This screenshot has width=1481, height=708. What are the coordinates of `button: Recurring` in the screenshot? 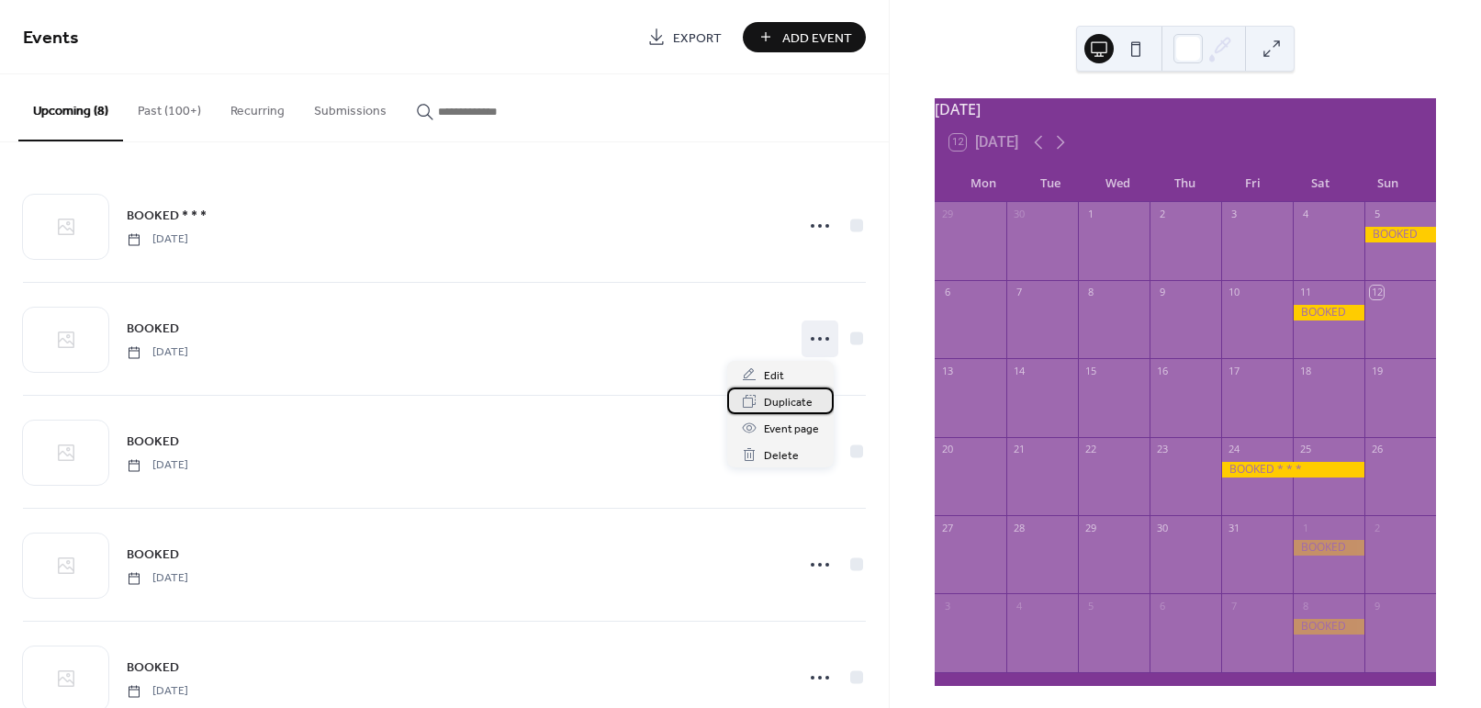 It's located at (257, 107).